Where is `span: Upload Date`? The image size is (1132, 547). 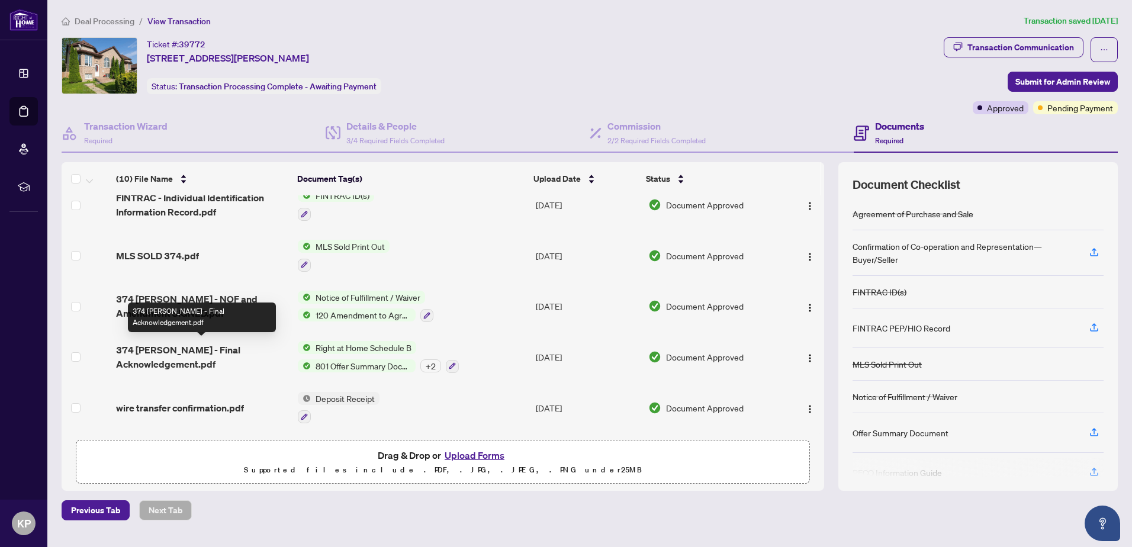
span: Upload Date is located at coordinates (557, 179).